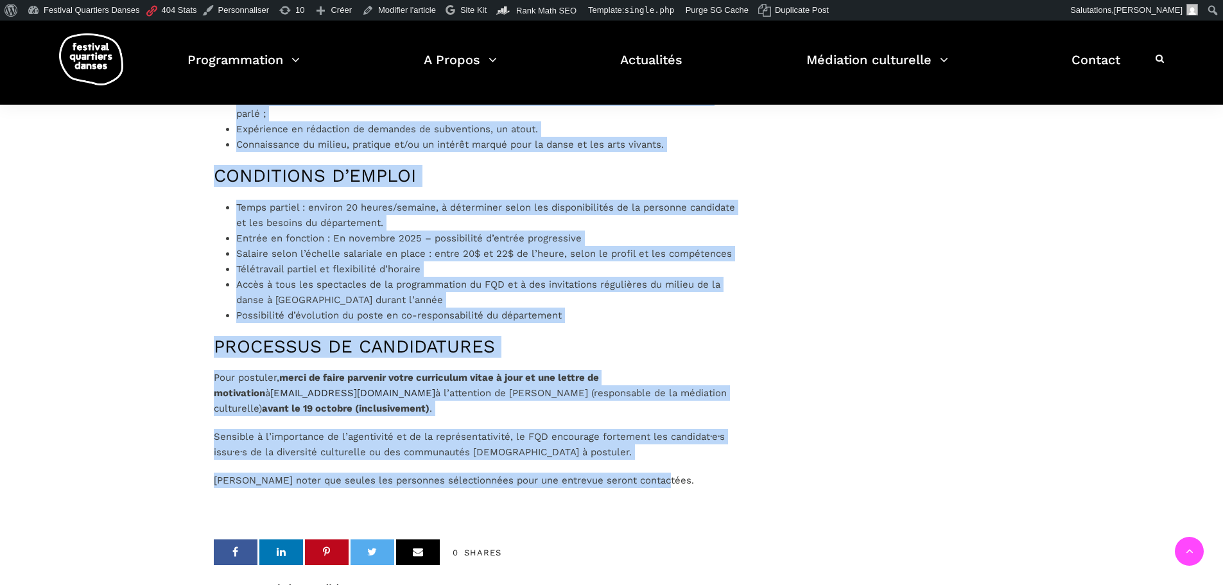 Image resolution: width=1223 pixels, height=585 pixels. I want to click on span: single.php, so click(649, 10).